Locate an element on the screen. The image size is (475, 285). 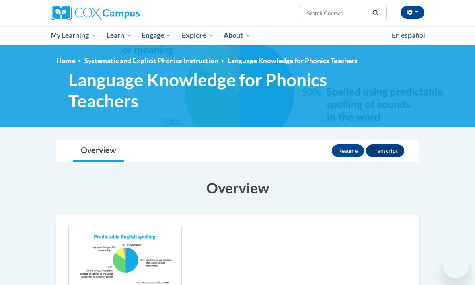
a: Learn is located at coordinates (119, 35).